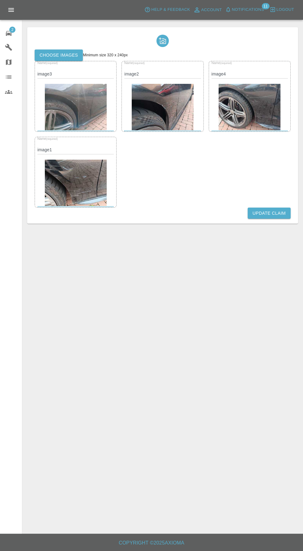 The width and height of the screenshot is (303, 551). What do you see at coordinates (269, 213) in the screenshot?
I see `button: Update Claim` at bounding box center [269, 213].